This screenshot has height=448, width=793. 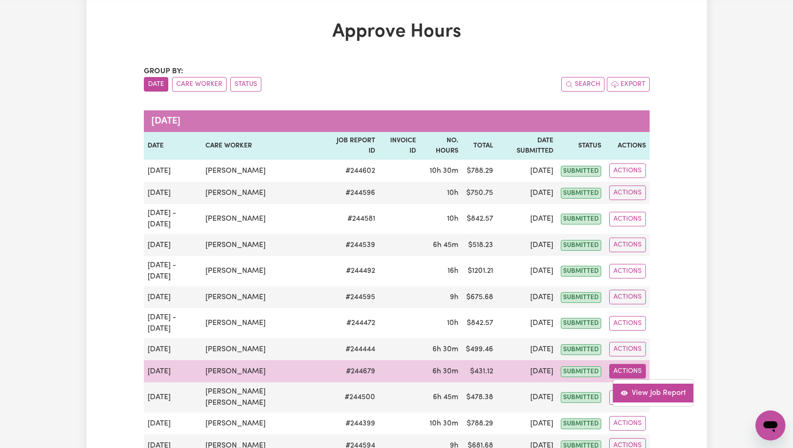 I want to click on td: # 244539, so click(x=352, y=245).